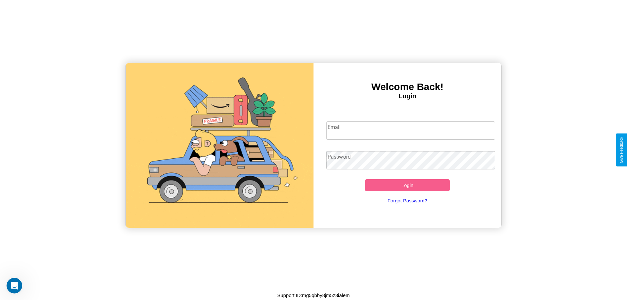 The image size is (627, 300). What do you see at coordinates (408, 96) in the screenshot?
I see `h4: Login` at bounding box center [408, 96].